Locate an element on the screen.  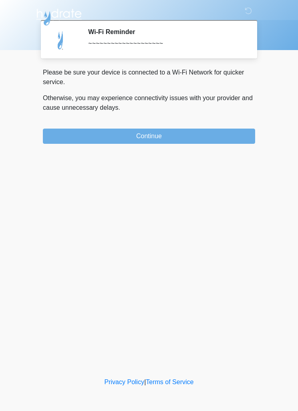
p: Please be sure your device is connected to a Wi-Fi Network for quicker service. is located at coordinates (149, 77).